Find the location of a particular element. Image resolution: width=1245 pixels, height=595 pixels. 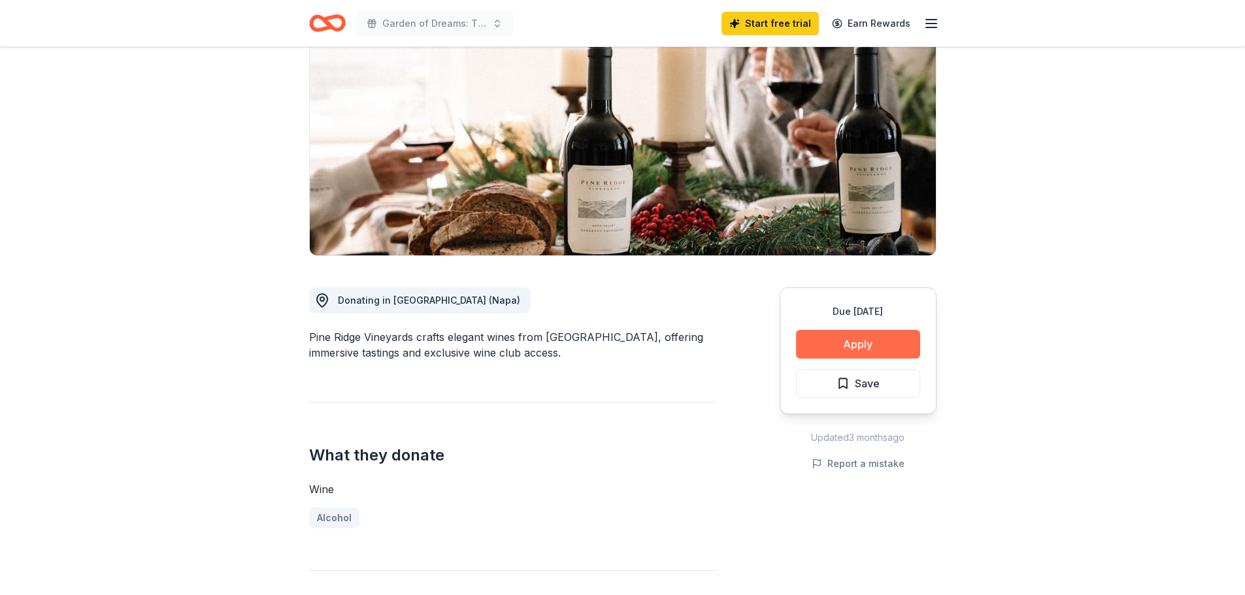

a: Home is located at coordinates (327, 23).